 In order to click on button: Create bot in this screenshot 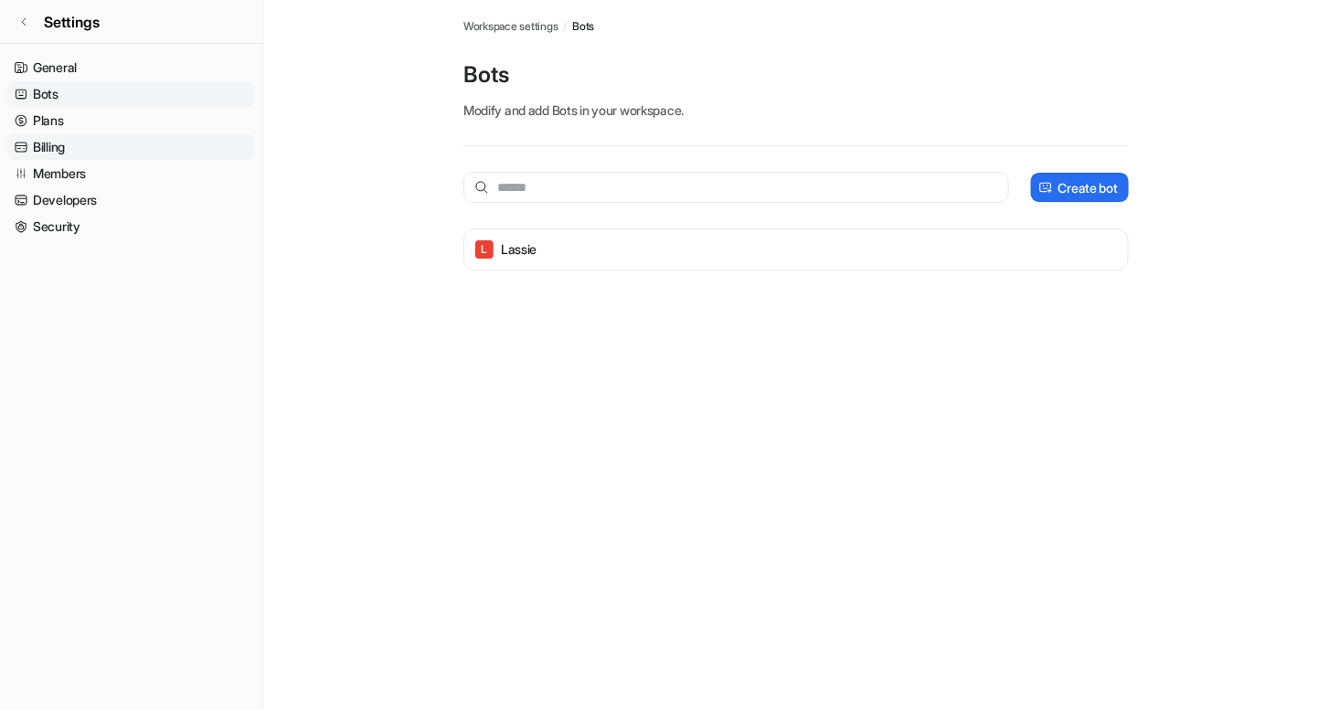, I will do `click(1080, 187)`.